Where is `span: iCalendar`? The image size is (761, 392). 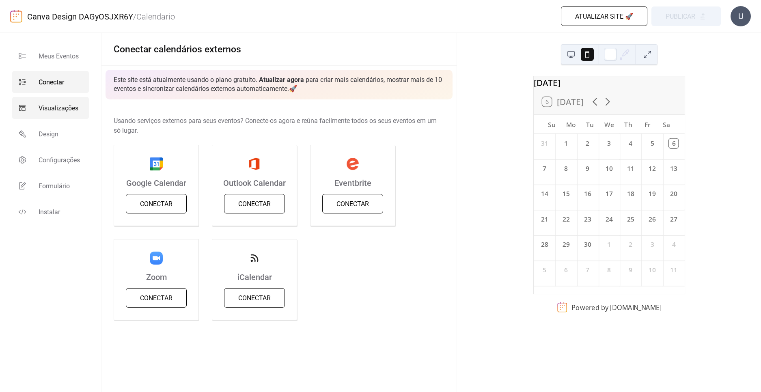 span: iCalendar is located at coordinates (255, 277).